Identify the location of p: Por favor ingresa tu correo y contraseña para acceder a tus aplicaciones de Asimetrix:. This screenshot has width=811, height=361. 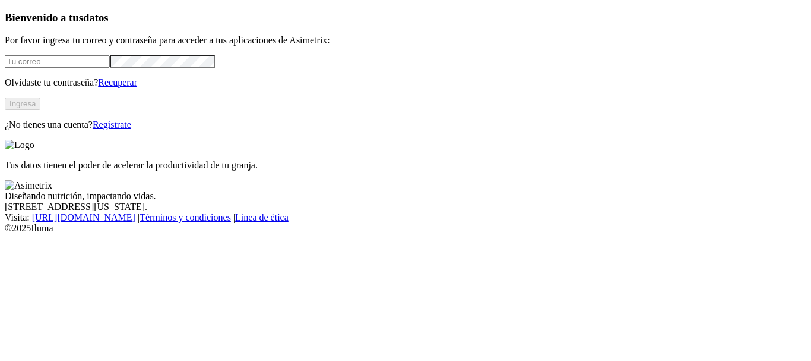
(406, 40).